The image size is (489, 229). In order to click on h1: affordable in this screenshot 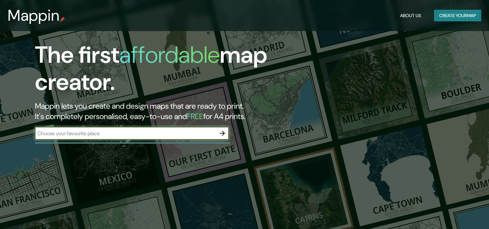, I will do `click(169, 55)`.